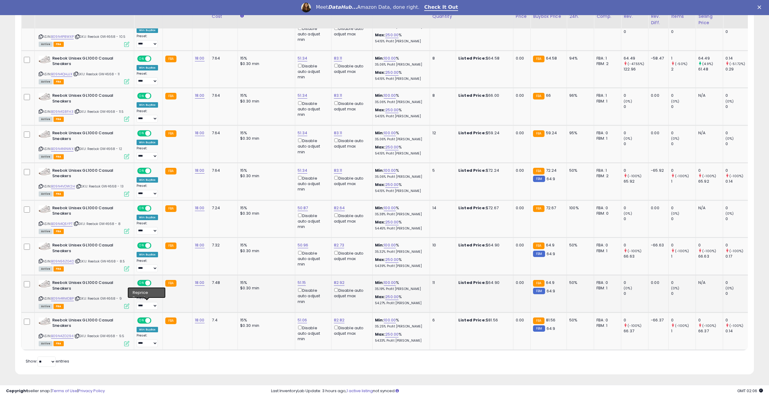  What do you see at coordinates (551, 170) in the screenshot?
I see `span: 72.24` at bounding box center [551, 170].